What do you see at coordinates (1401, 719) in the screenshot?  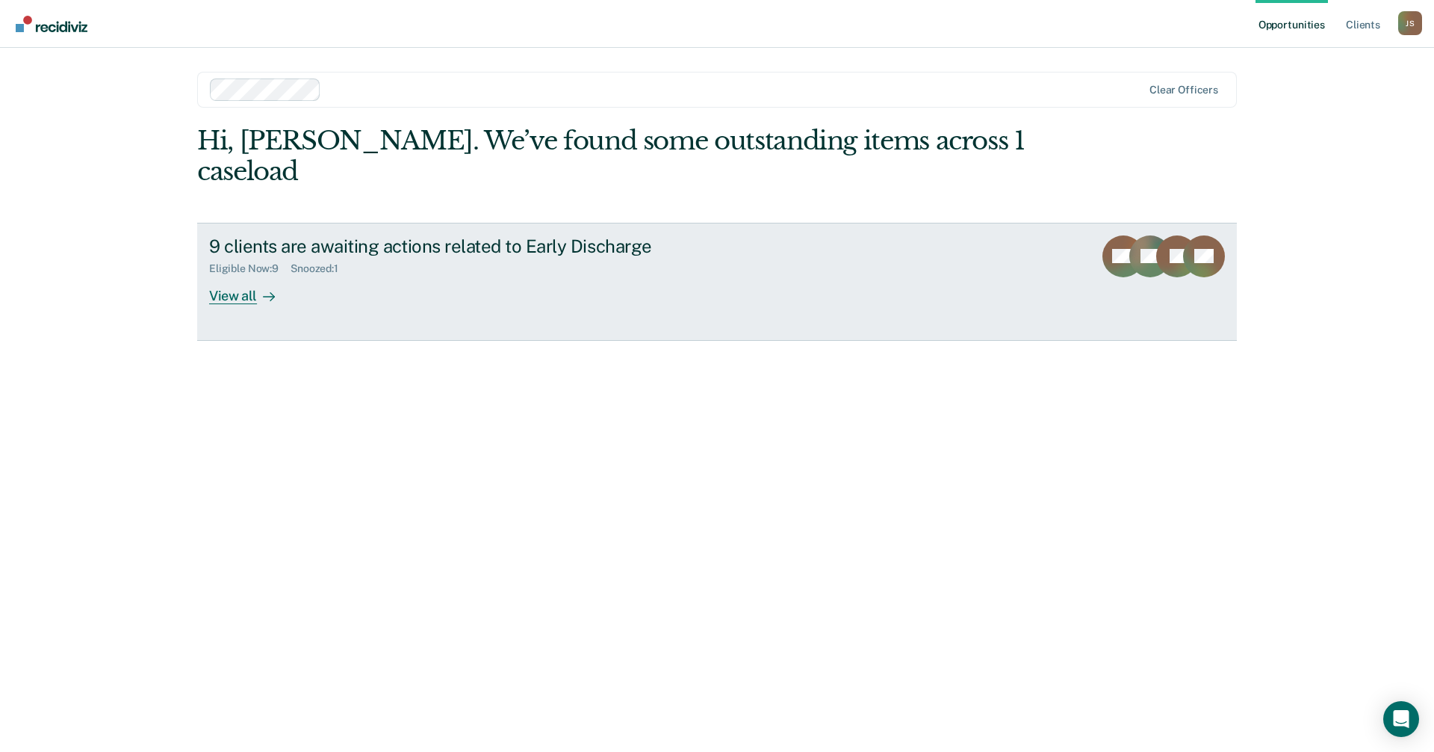 I see `div: Open Intercom Messenger` at bounding box center [1401, 719].